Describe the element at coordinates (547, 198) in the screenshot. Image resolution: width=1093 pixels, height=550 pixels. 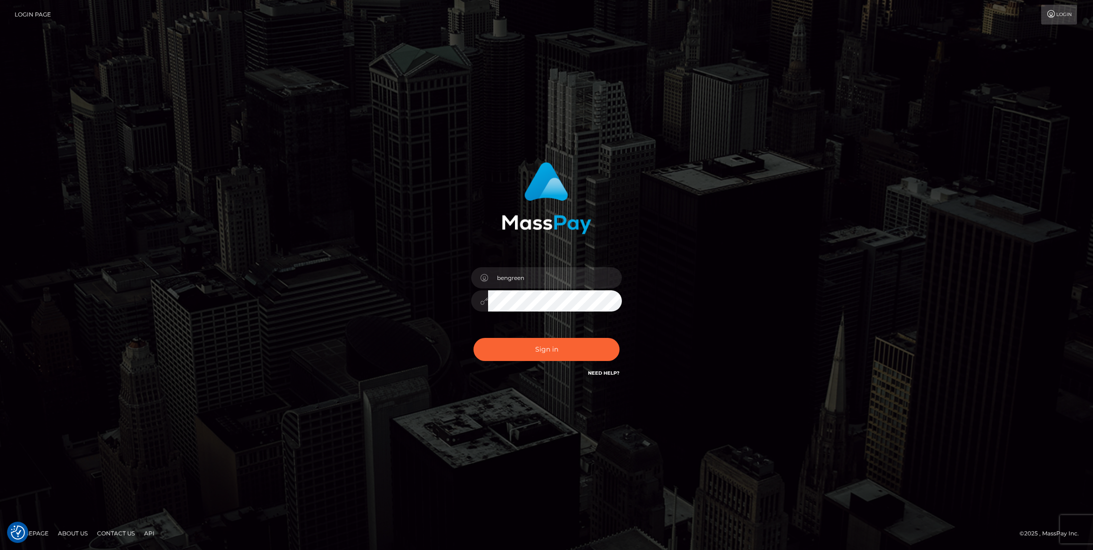
I see `img: MassPay Login` at that location.